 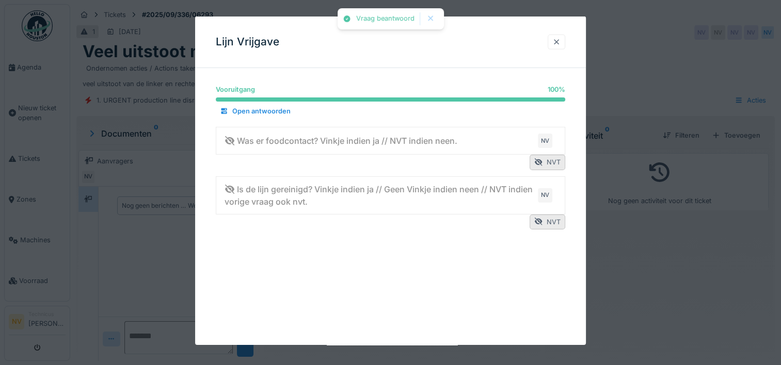 What do you see at coordinates (390, 195) in the screenshot?
I see `summary: Is de lijn gereinigd? Vinkje indien ja // Geen Vinkje indien neen // NVT indien vorige vraag ook ...` at bounding box center [390, 195].